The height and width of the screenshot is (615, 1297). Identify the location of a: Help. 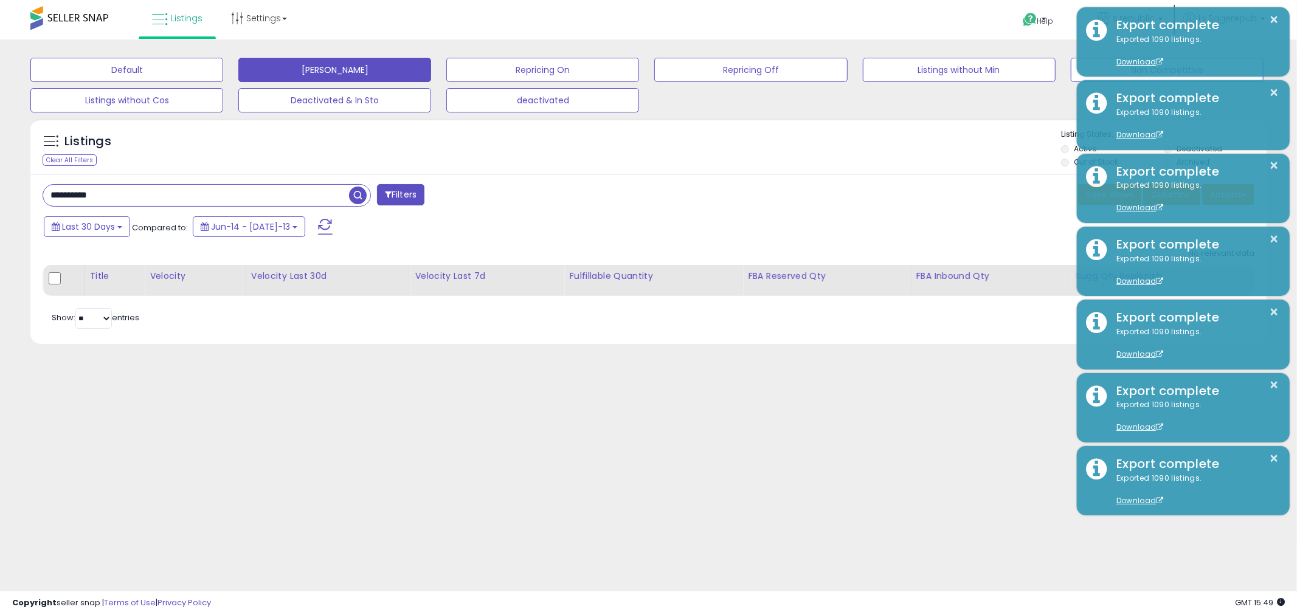
(1045, 21).